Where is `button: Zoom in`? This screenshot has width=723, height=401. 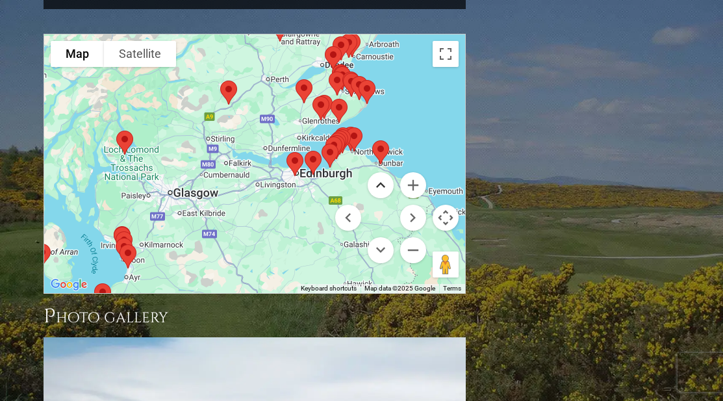
button: Zoom in is located at coordinates (413, 185).